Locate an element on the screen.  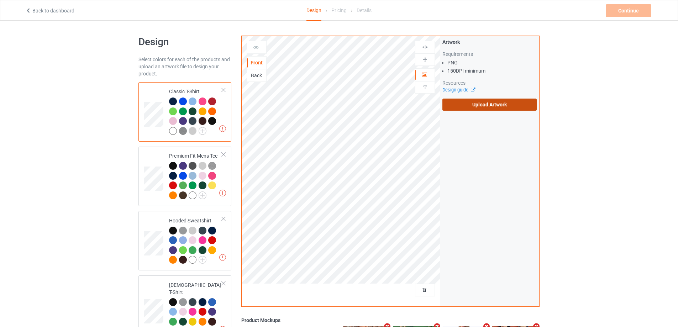
label: Upload Artwork is located at coordinates (489, 105).